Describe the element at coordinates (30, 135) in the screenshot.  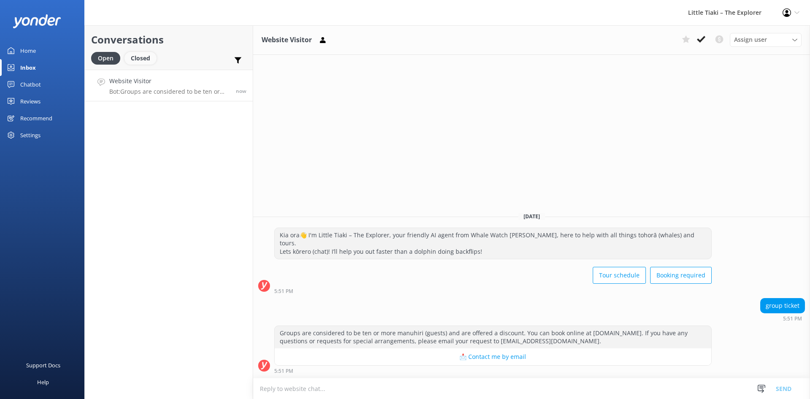
I see `div: Settings` at that location.